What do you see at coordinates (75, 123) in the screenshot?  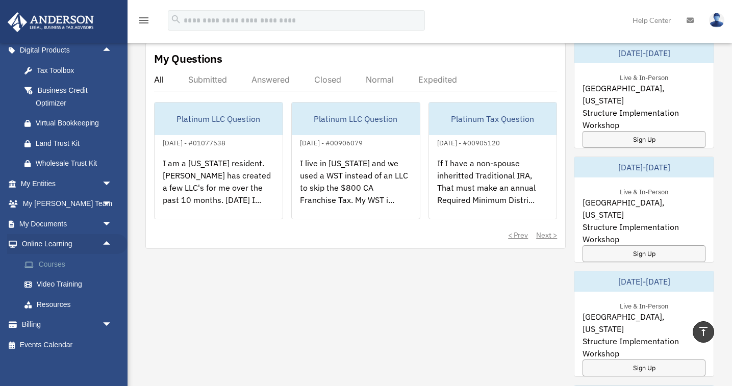 I see `div: Virtual Bookkeeping` at bounding box center [75, 123].